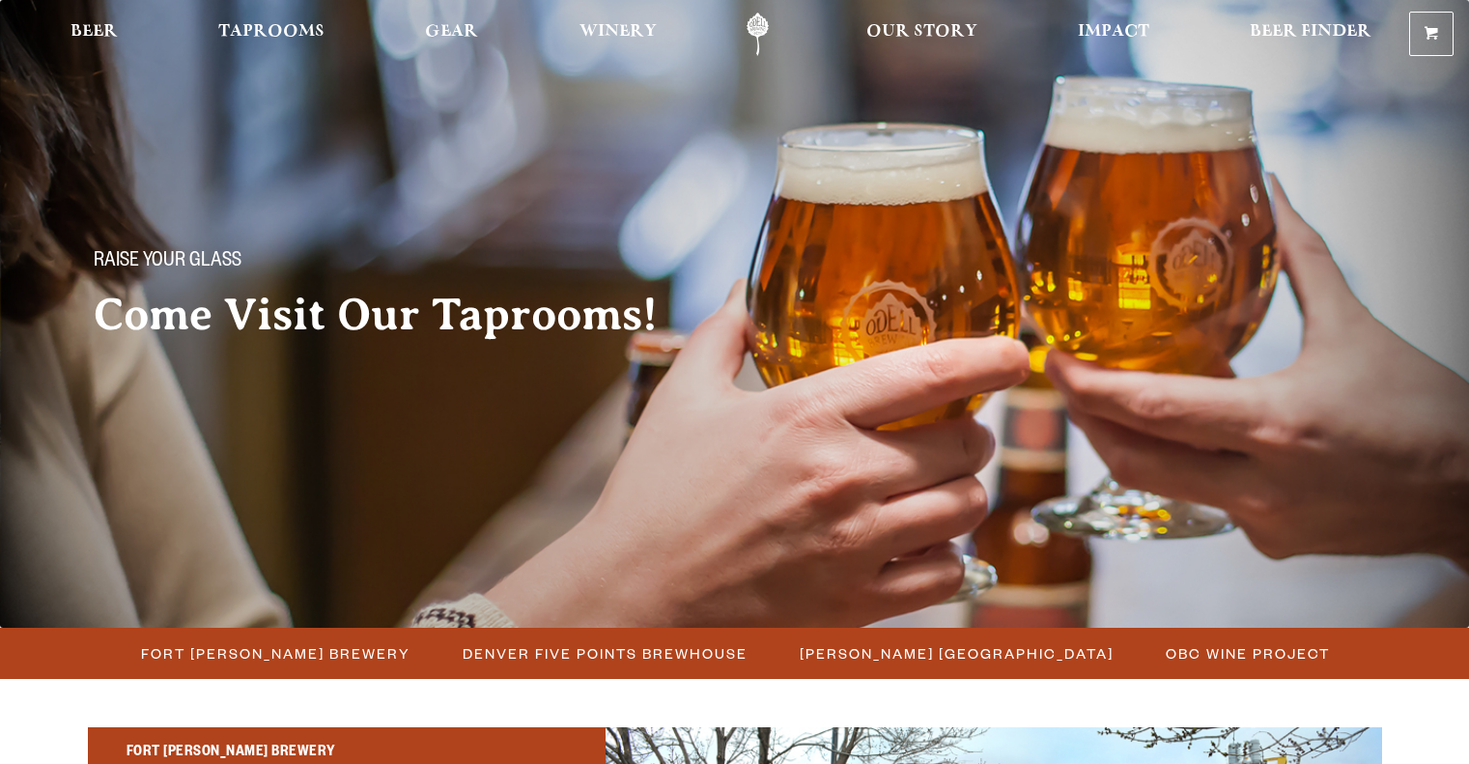  Describe the element at coordinates (1311, 34) in the screenshot. I see `a: Beer Finder` at that location.